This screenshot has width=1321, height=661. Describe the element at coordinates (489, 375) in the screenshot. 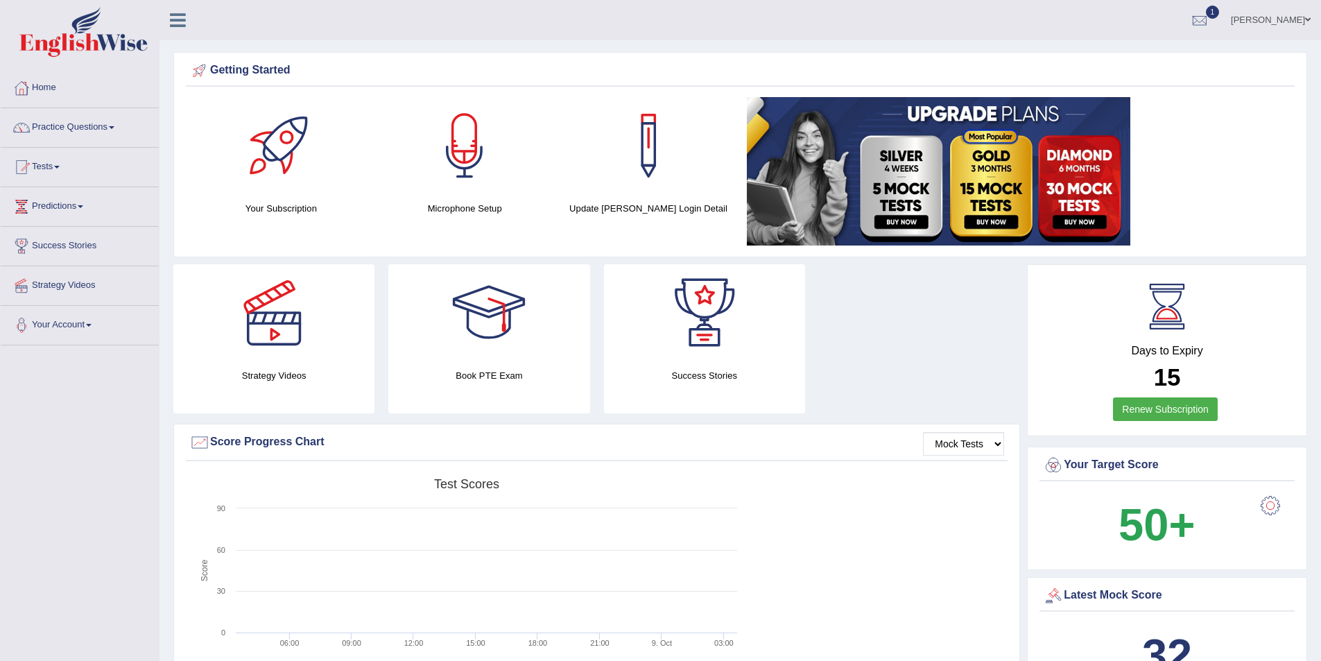

I see `h4: Book PTE Exam` at that location.